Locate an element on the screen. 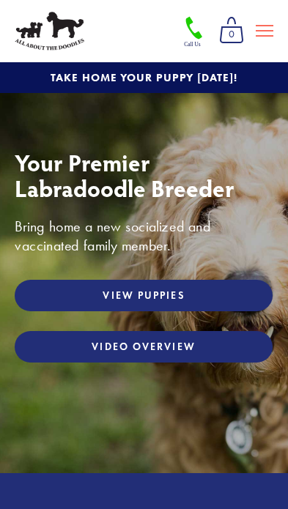 The height and width of the screenshot is (509, 288). span: 0 is located at coordinates (232, 34).